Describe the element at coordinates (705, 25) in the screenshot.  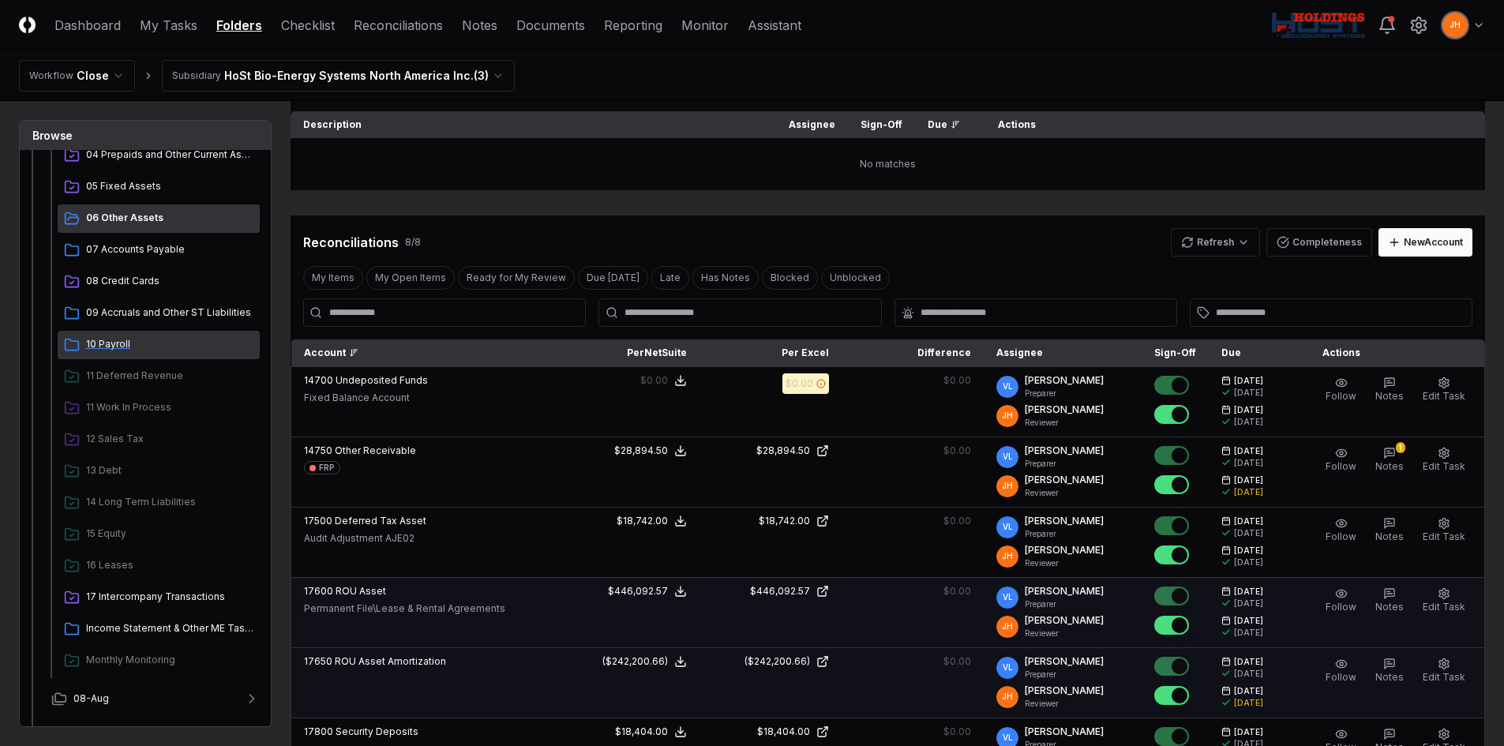
I see `a: Monitor` at that location.